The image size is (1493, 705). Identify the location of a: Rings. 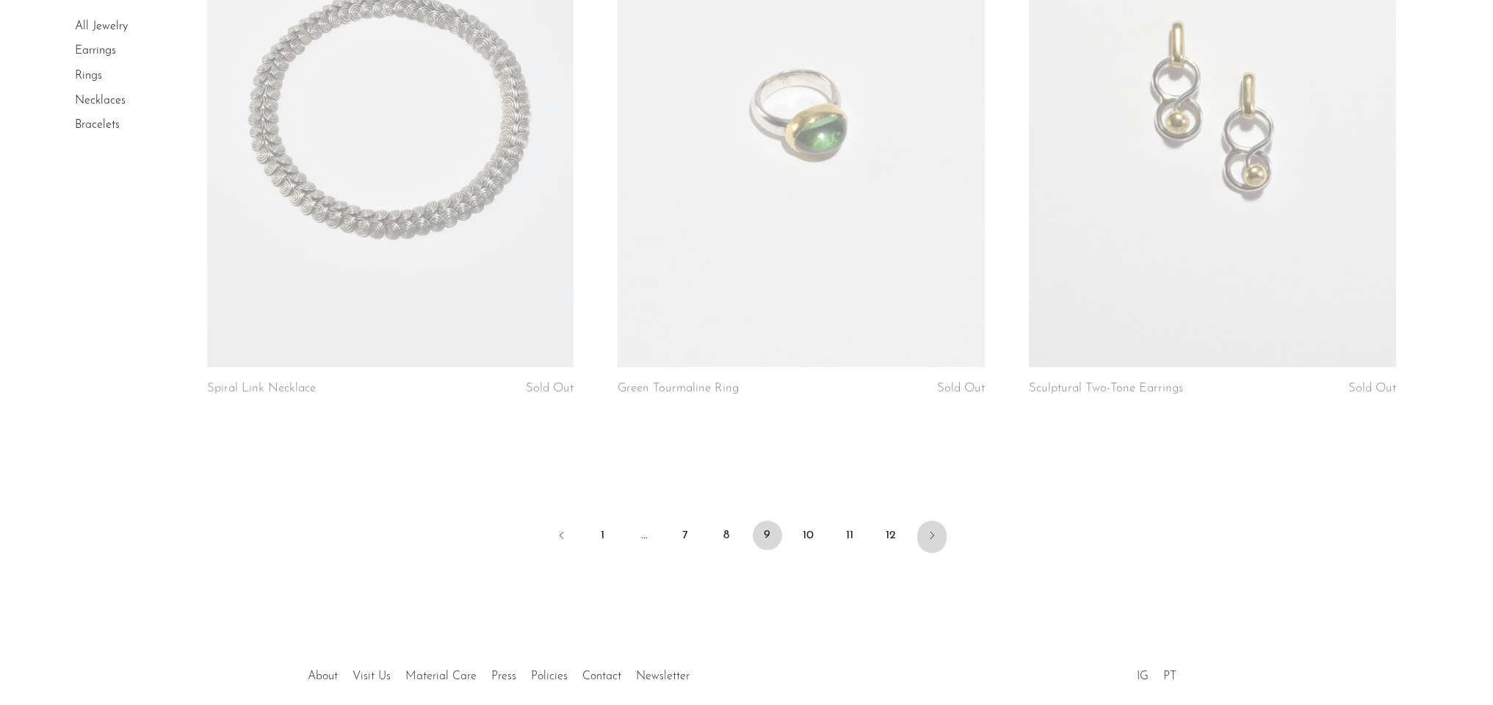
(88, 76).